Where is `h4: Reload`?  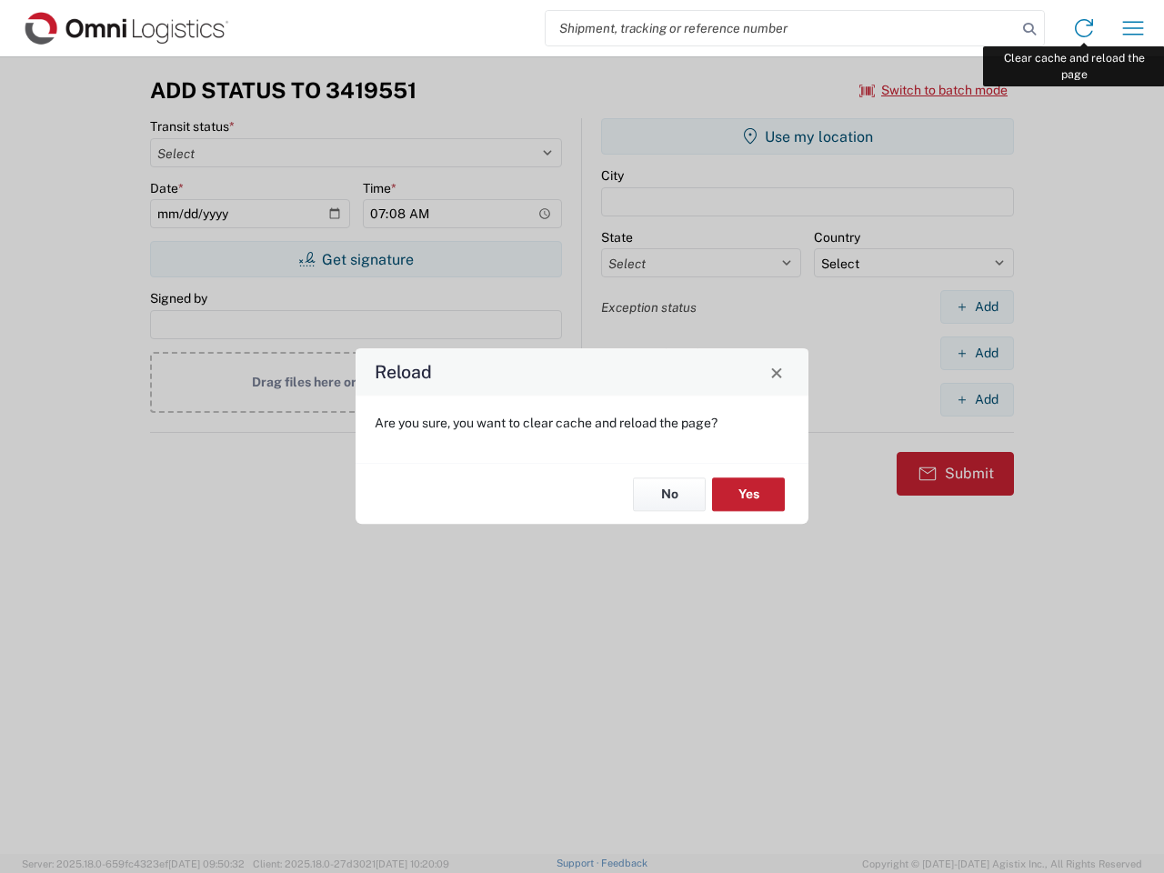
h4: Reload is located at coordinates (403, 372).